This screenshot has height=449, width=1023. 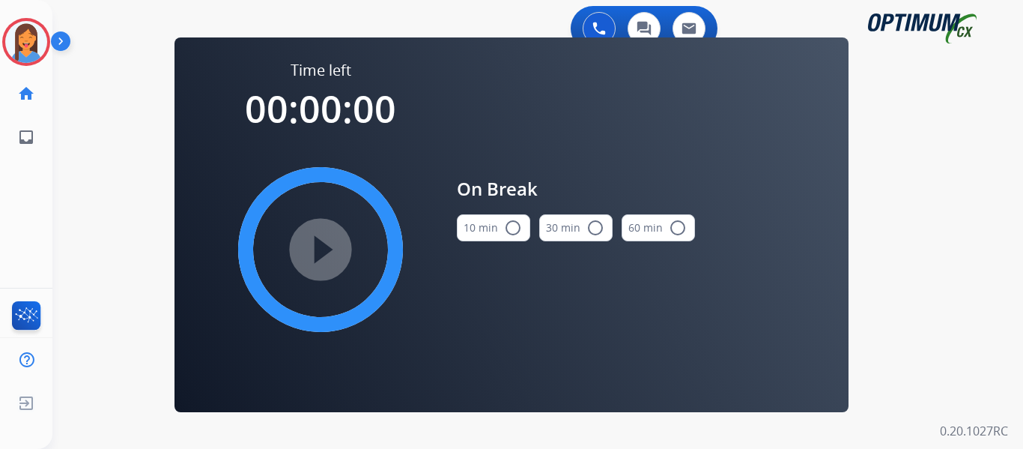 I want to click on img: avatar, so click(x=26, y=42).